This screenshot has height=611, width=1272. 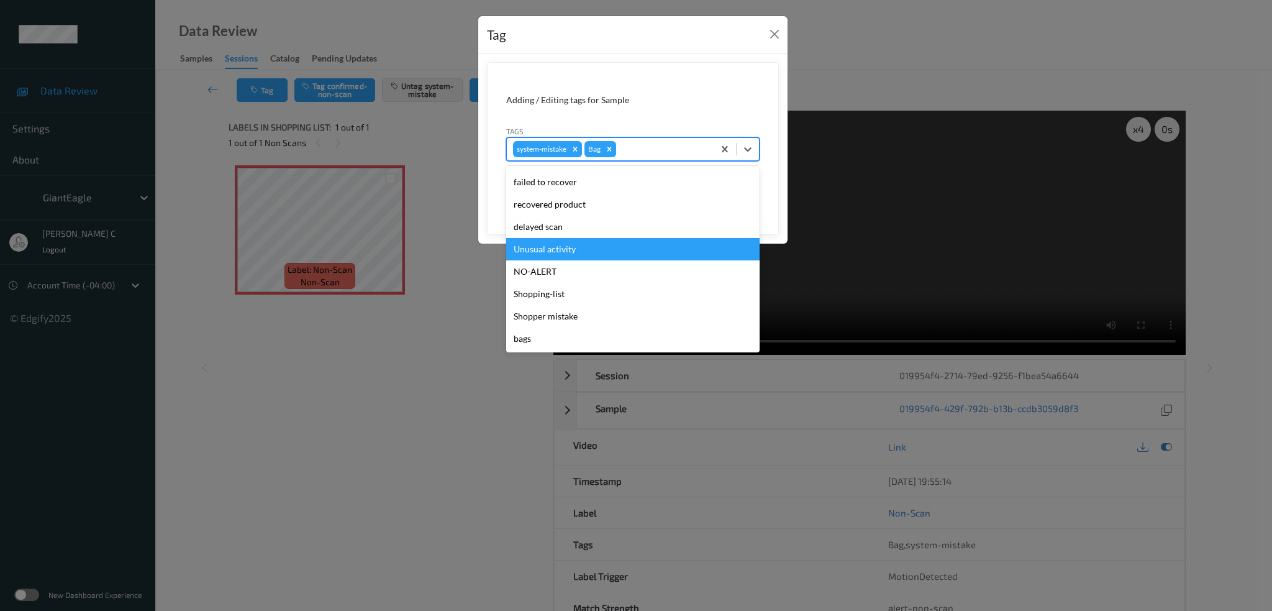 What do you see at coordinates (633, 204) in the screenshot?
I see `div: recovered product` at bounding box center [633, 204].